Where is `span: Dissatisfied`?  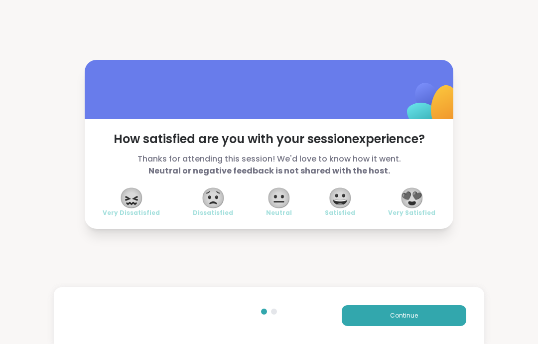 span: Dissatisfied is located at coordinates (213, 213).